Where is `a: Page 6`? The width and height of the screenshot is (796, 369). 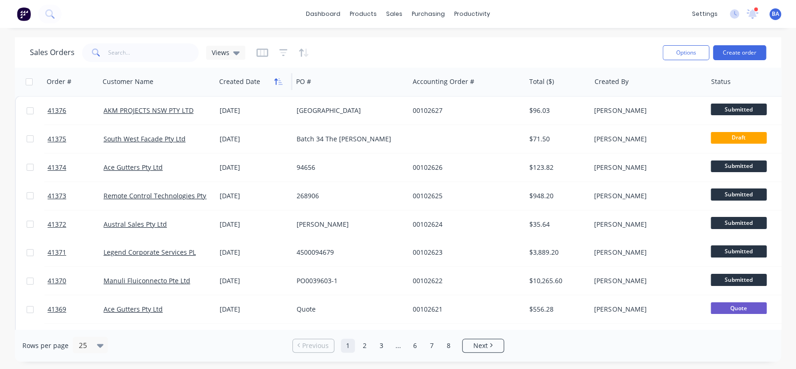
a: Page 6 is located at coordinates (415, 346).